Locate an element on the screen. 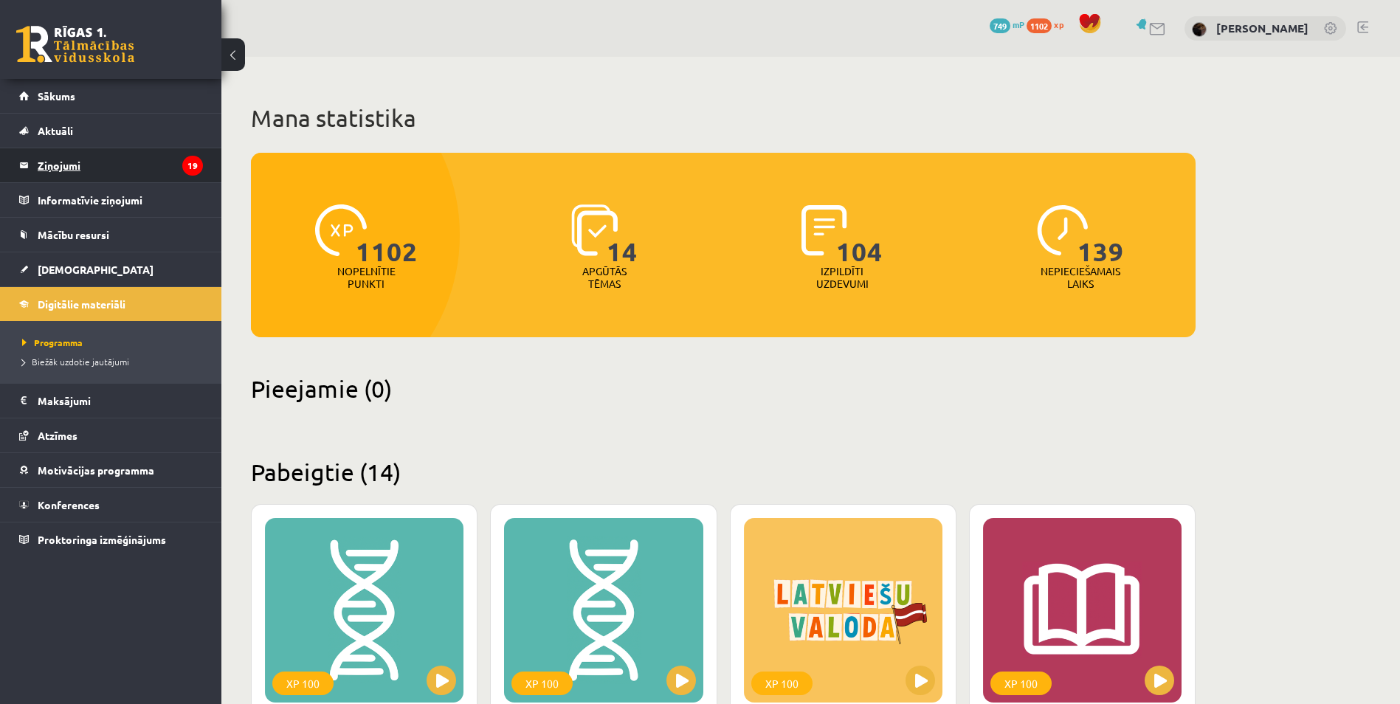 The width and height of the screenshot is (1400, 704). span: Proktoringa izmēģinājums is located at coordinates (102, 539).